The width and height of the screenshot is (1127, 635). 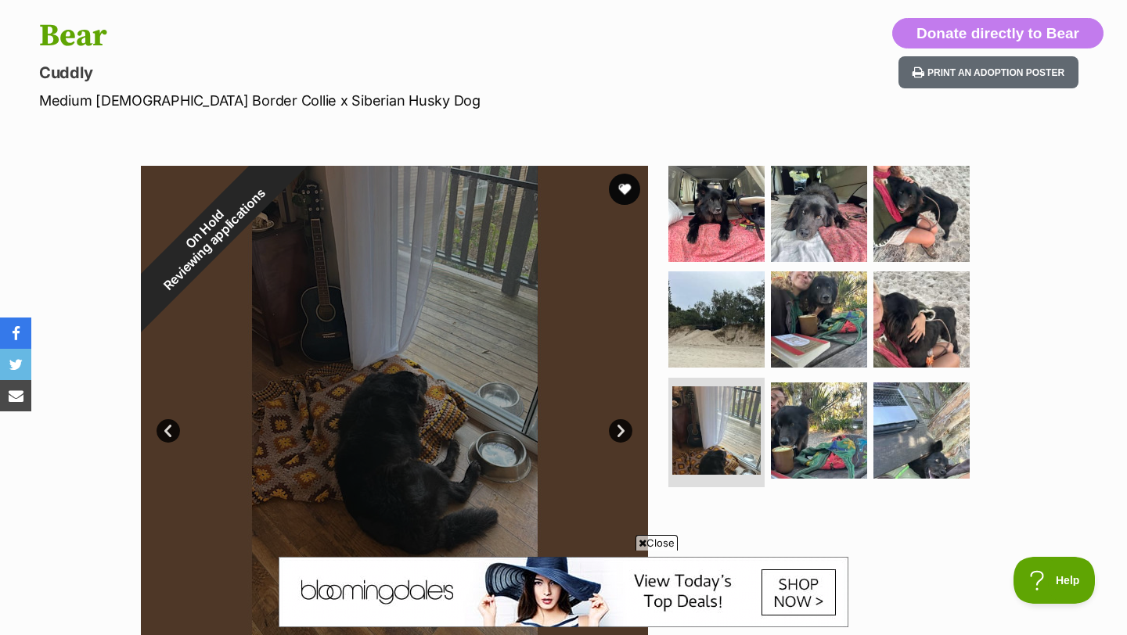 What do you see at coordinates (998, 34) in the screenshot?
I see `button: Donate directly to Bear` at bounding box center [998, 34].